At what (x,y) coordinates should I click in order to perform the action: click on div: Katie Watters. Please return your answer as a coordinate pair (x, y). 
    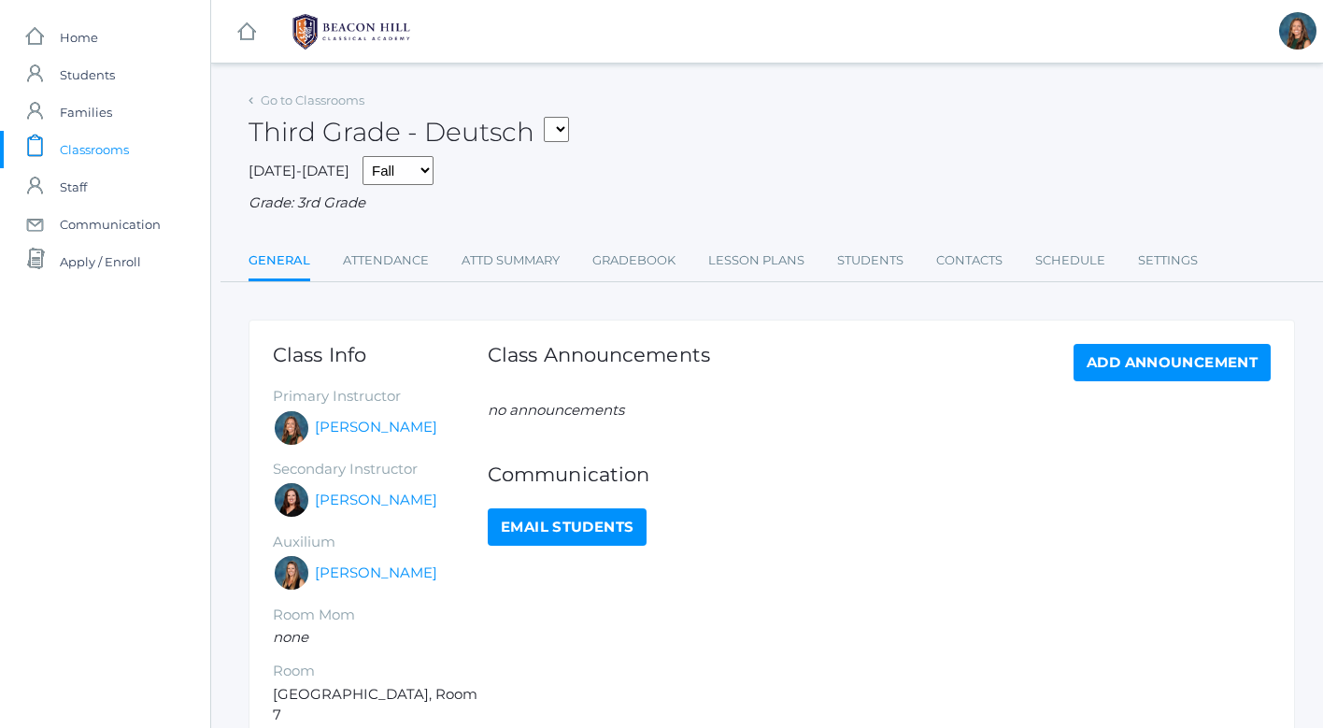
    Looking at the image, I should click on (292, 500).